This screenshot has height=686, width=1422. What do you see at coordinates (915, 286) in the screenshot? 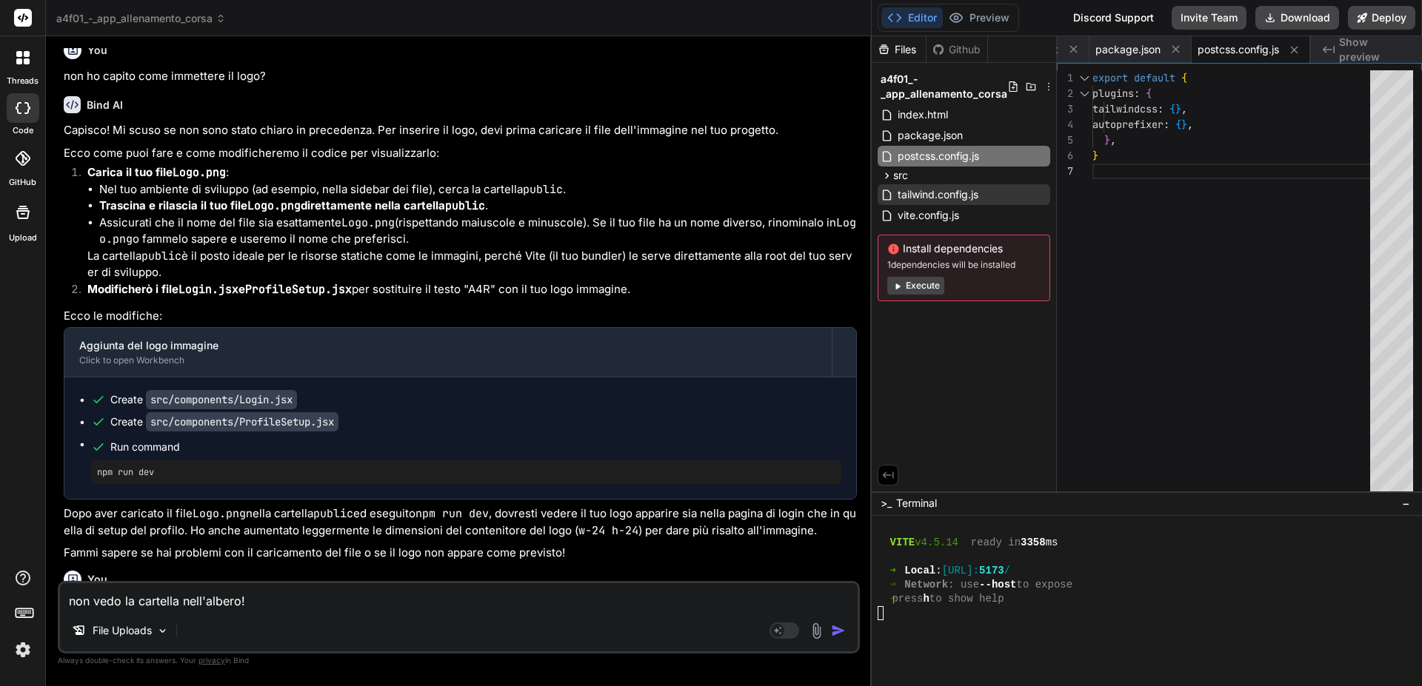
I see `button: Execute` at bounding box center [915, 286].